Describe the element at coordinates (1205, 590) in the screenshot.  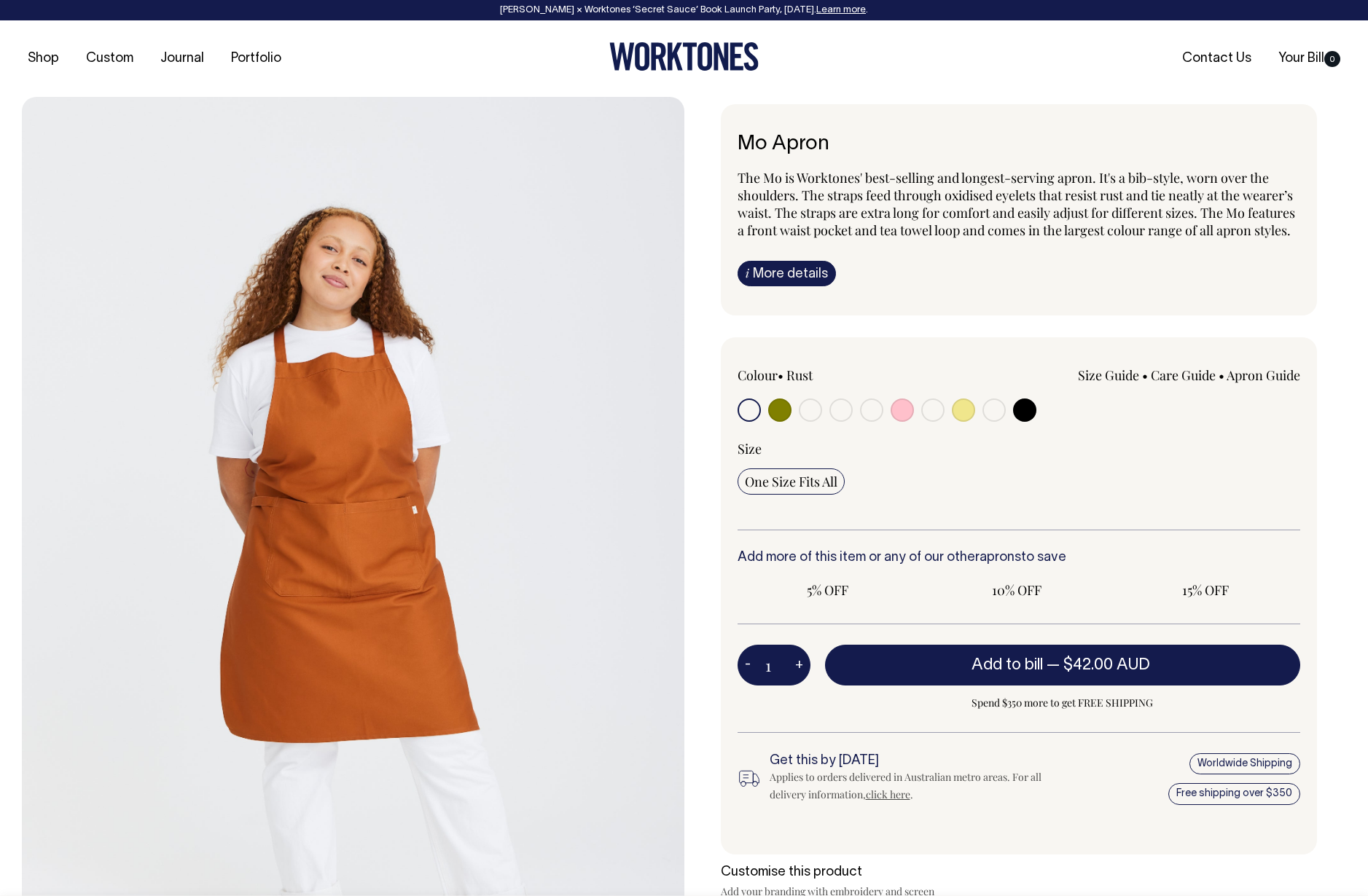
I see `input: 15% OFF` at that location.